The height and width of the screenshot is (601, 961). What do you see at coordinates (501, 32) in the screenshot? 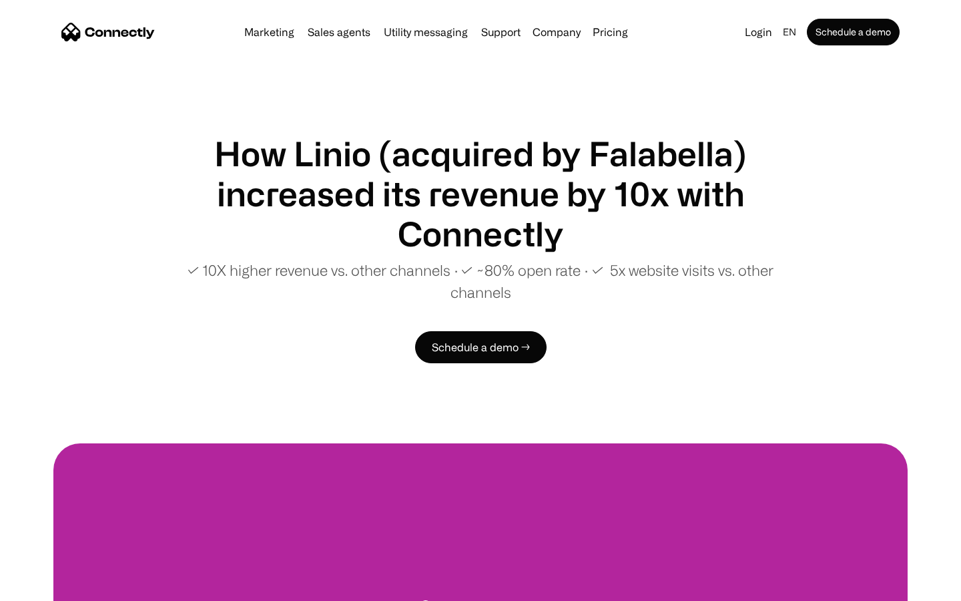
I see `a: Support` at bounding box center [501, 32].